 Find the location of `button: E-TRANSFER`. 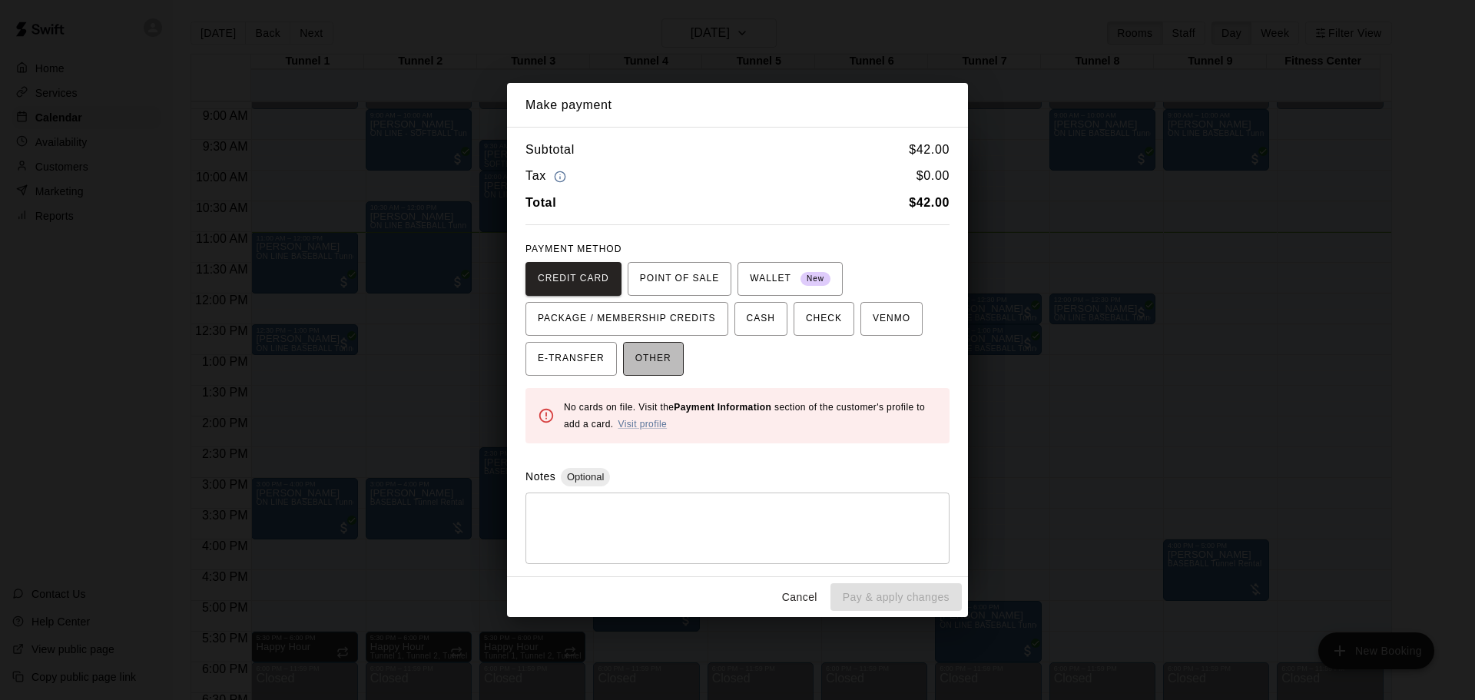

button: E-TRANSFER is located at coordinates (571, 359).